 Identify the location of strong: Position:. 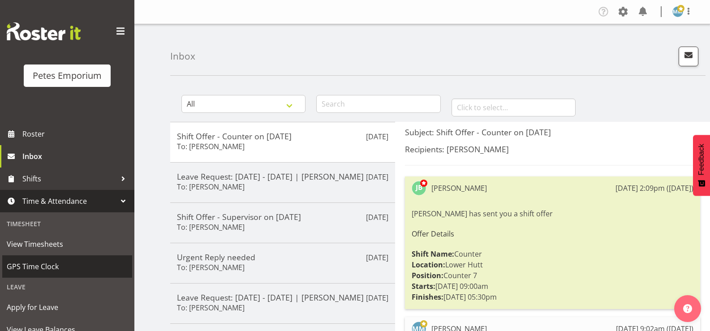
(427, 275).